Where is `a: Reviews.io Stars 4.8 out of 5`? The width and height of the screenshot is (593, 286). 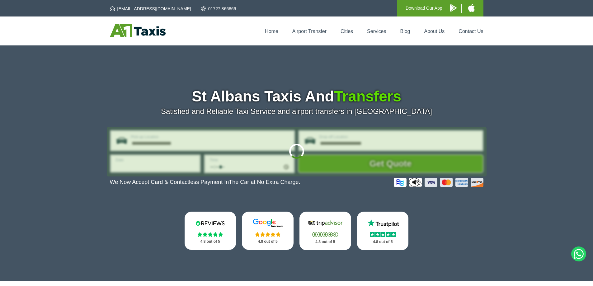
a: Reviews.io Stars 4.8 out of 5 is located at coordinates (211, 231).